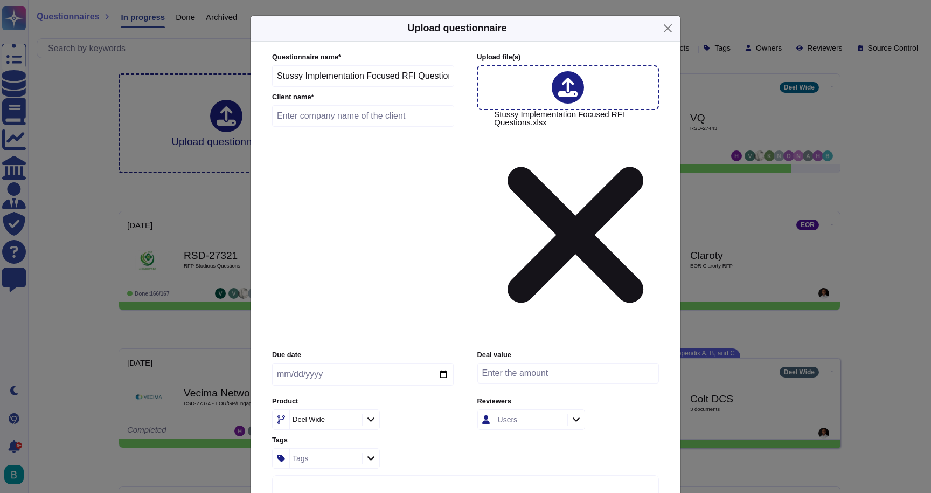 This screenshot has height=493, width=931. Describe the element at coordinates (309, 419) in the screenshot. I see `div: Deel Wide` at that location.